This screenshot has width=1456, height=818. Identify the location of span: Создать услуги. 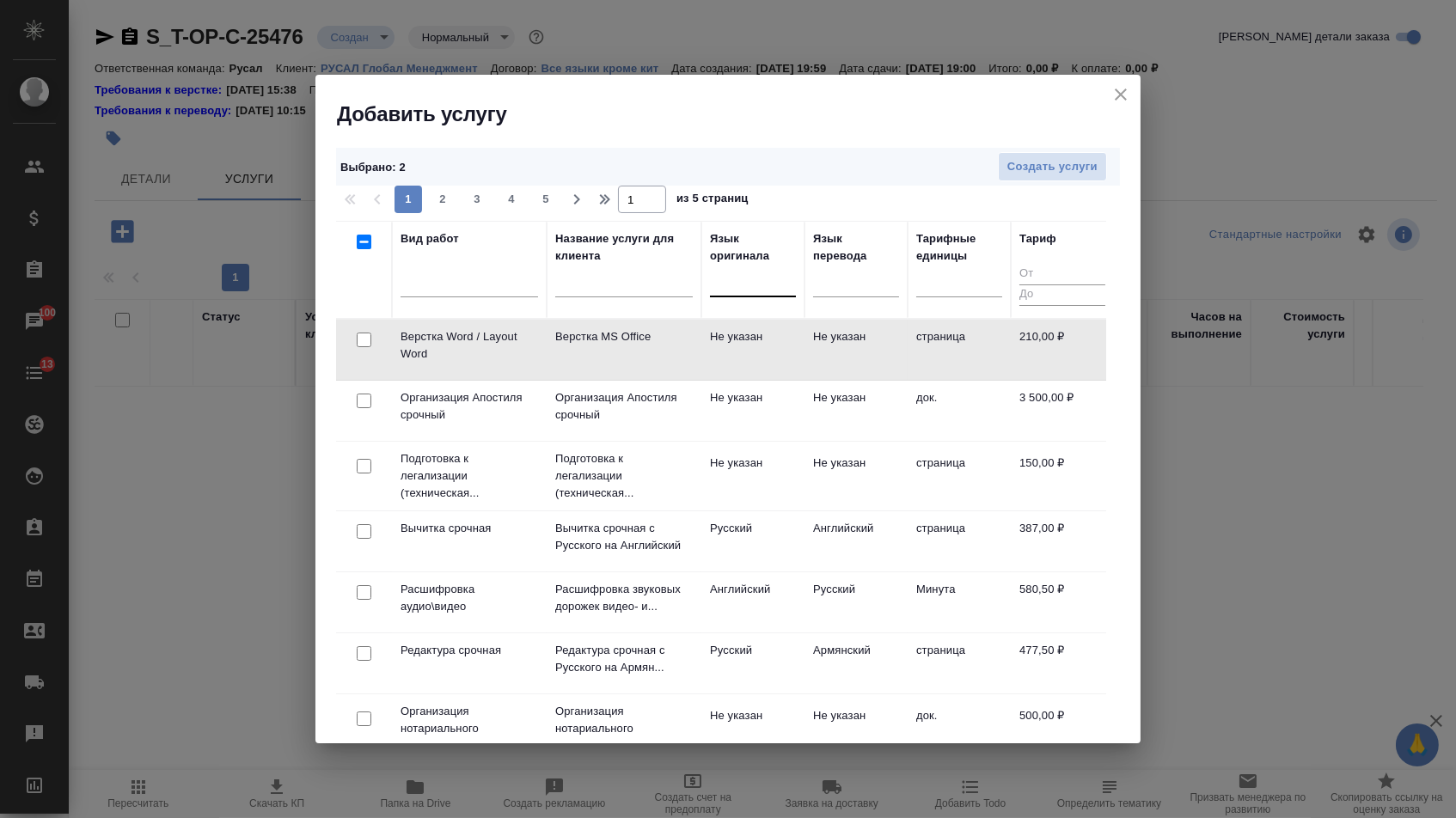
(1052, 166).